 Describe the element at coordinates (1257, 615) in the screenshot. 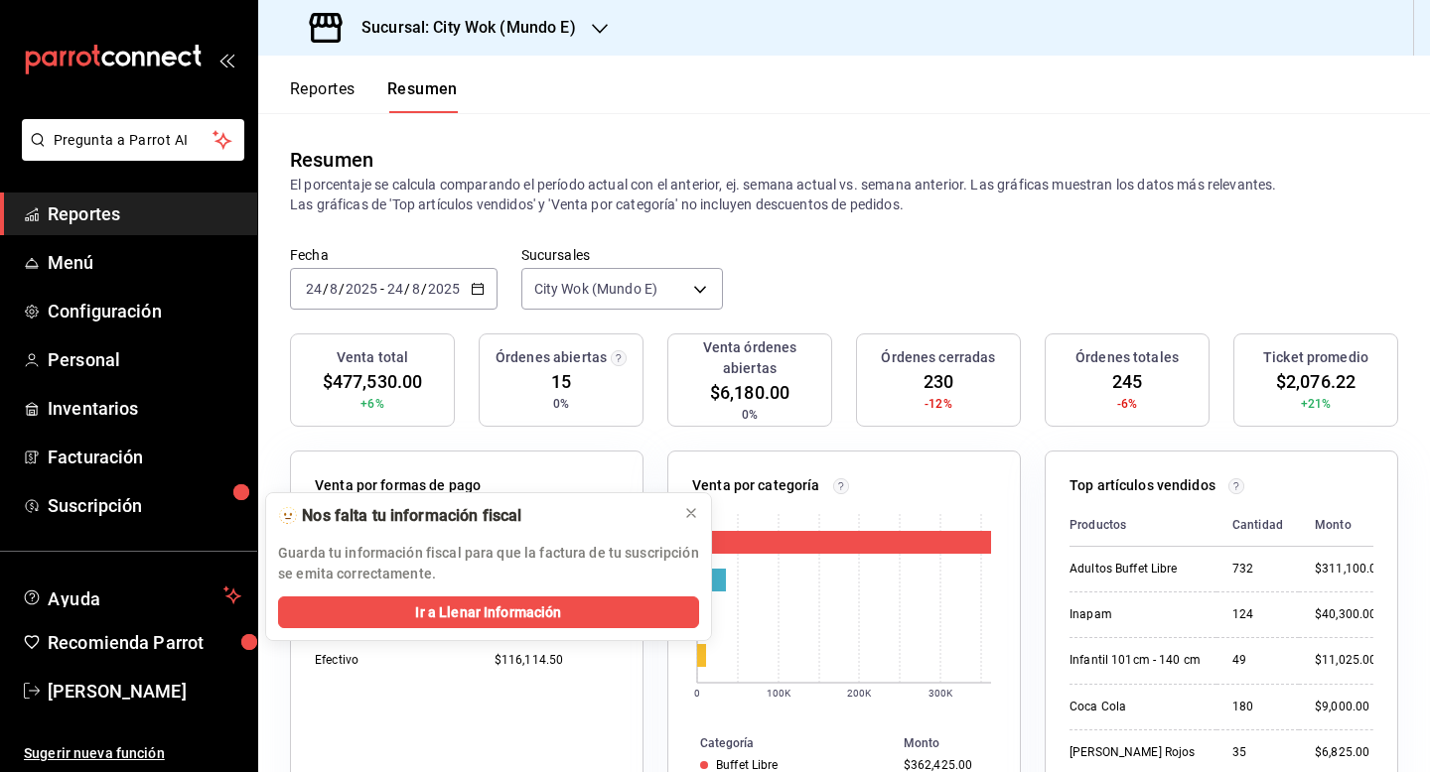

I see `div: 124` at that location.